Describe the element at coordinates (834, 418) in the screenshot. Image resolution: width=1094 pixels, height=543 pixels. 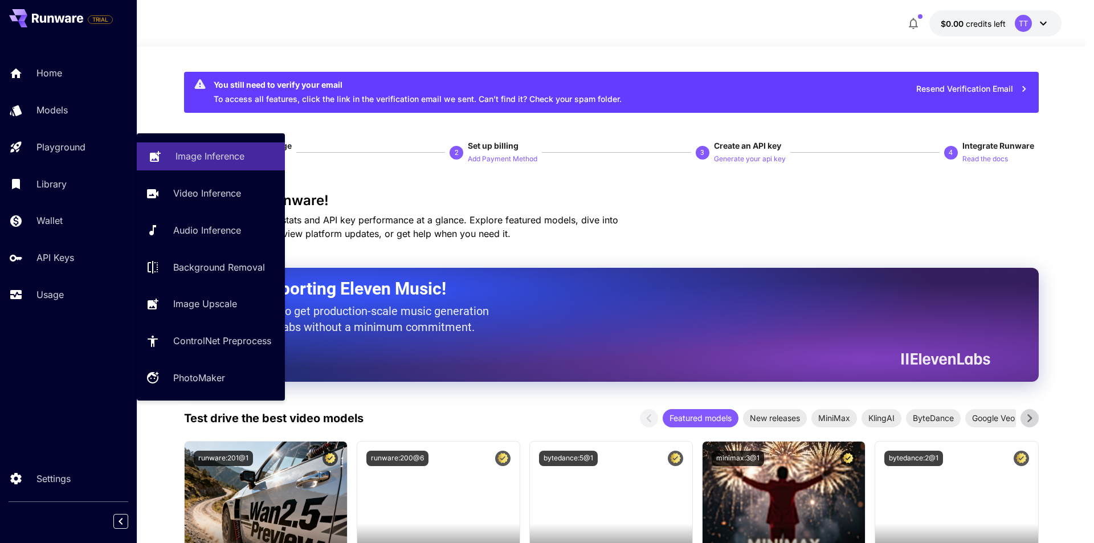
I see `span: MiniMax` at that location.